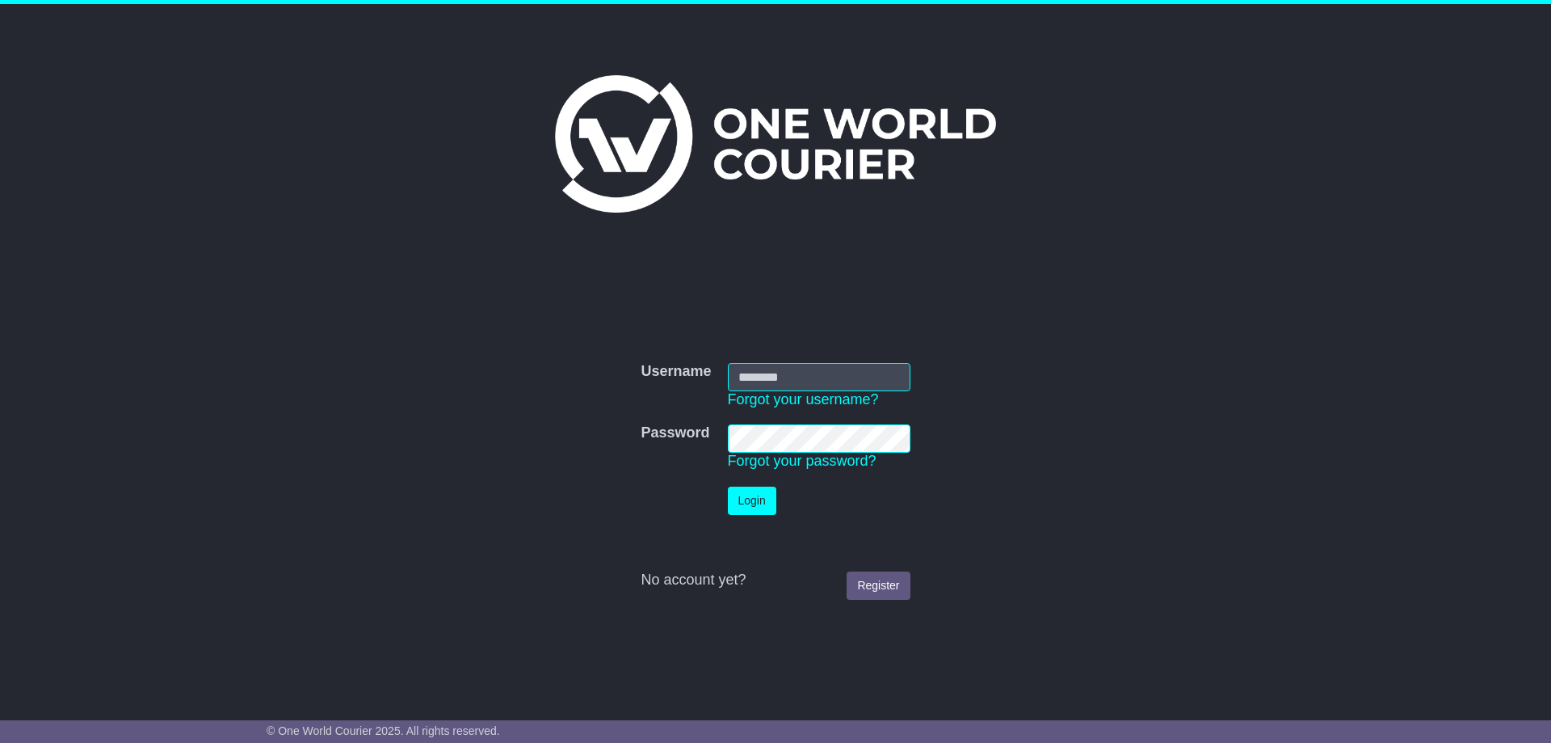  Describe the element at coordinates (803, 399) in the screenshot. I see `a: Forgot your username?` at that location.